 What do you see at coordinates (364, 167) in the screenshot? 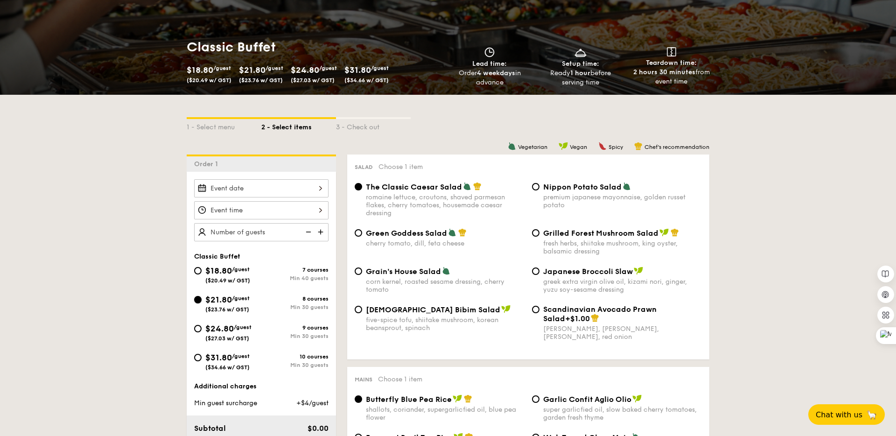
I see `span: Salad` at bounding box center [364, 167].